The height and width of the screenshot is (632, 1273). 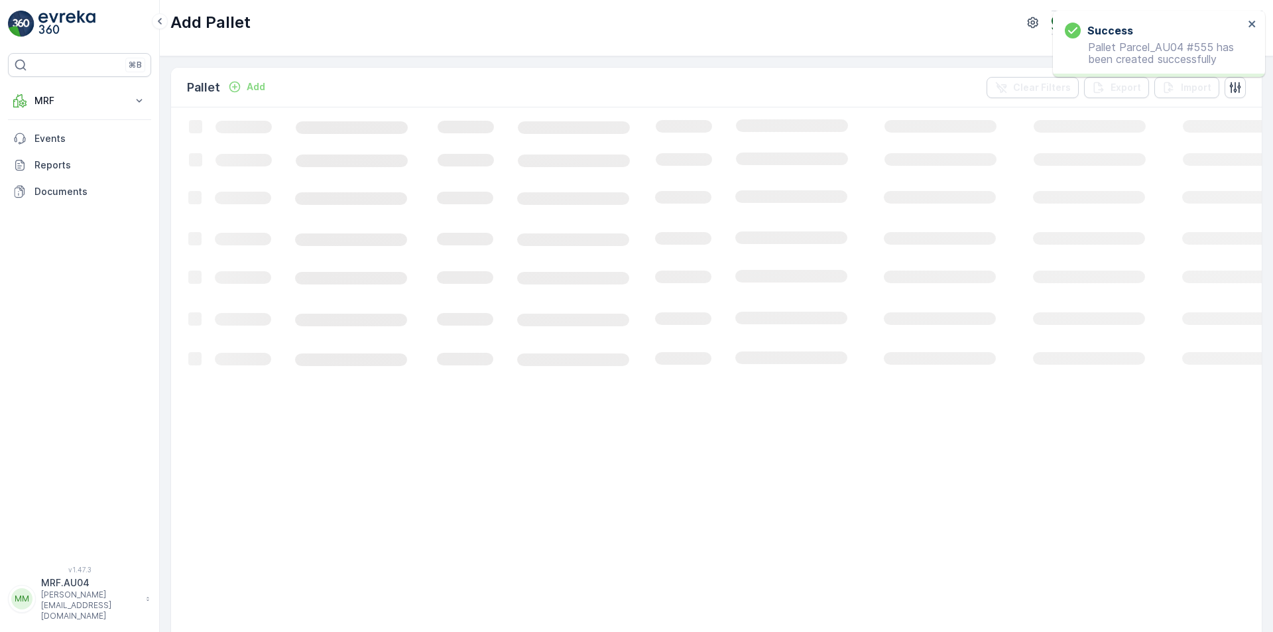 I want to click on button: Add, so click(x=247, y=87).